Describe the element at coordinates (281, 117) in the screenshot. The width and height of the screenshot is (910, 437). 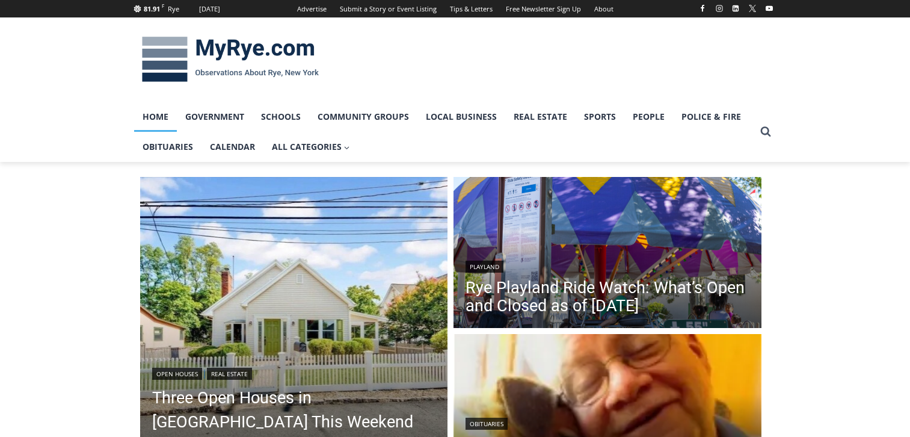
I see `a: Schools` at that location.